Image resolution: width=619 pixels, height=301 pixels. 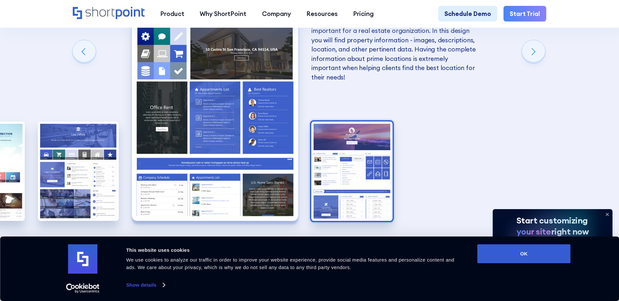 I want to click on p: In this SharePoint site example, we highlight what may be important for a real estate organizatio..., so click(x=394, y=49).